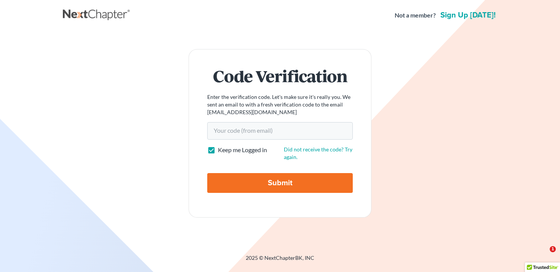  Describe the element at coordinates (280, 105) in the screenshot. I see `p: Enter the verification code. Let's make sure it's really you. We sent an email to with a fresh ve...` at that location.